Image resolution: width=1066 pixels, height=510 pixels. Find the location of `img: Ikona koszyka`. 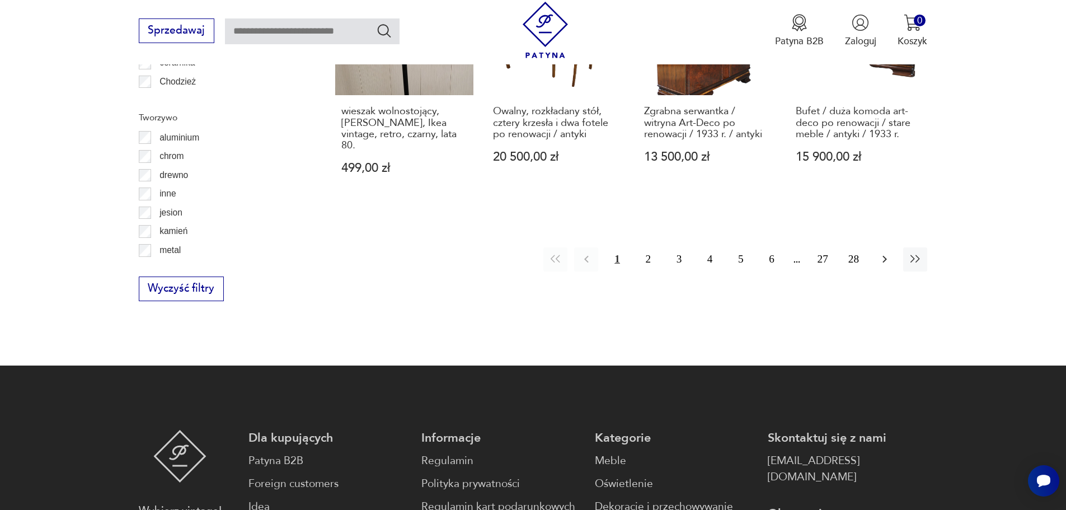

img: Ikona koszyka is located at coordinates (912, 22).